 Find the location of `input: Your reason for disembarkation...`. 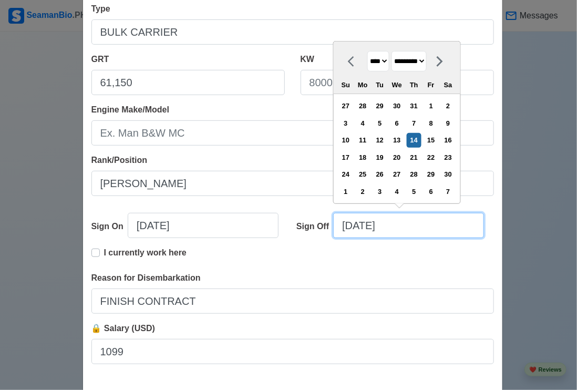

input: Your reason for disembarkation... is located at coordinates (293, 301).